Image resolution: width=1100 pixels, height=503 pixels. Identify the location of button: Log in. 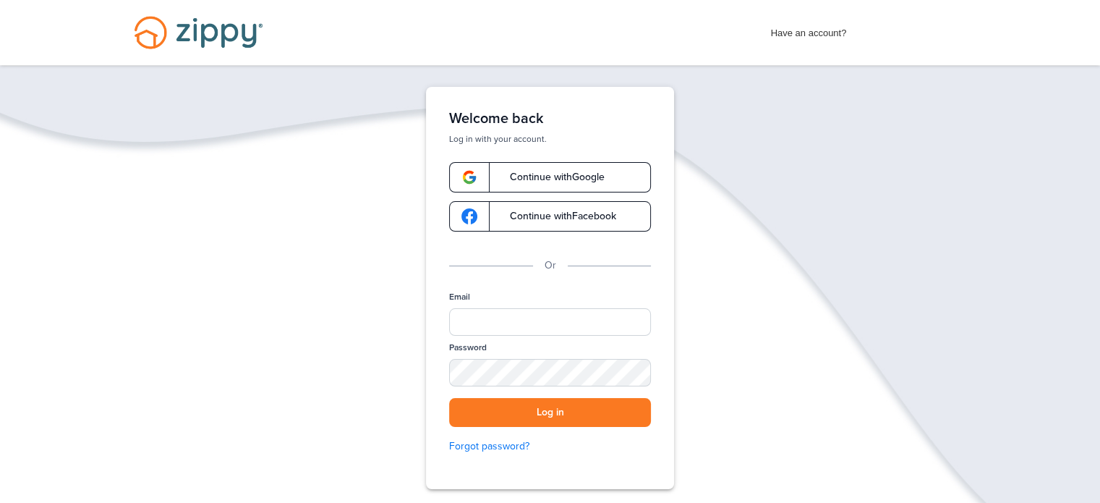
(550, 412).